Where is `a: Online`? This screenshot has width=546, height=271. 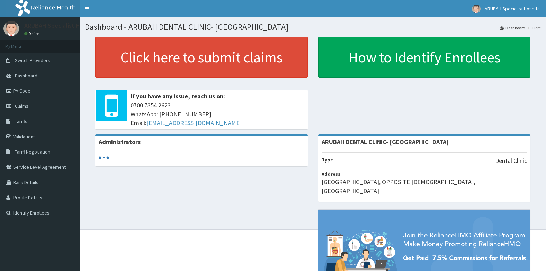 a: Online is located at coordinates (33, 34).